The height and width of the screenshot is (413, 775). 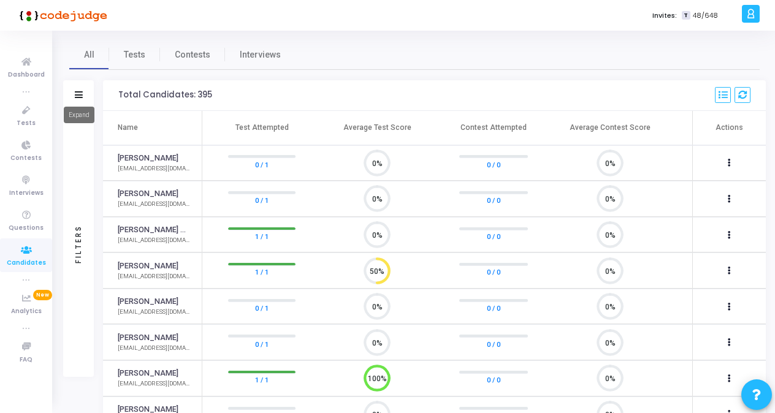 What do you see at coordinates (89, 55) in the screenshot?
I see `span: All` at bounding box center [89, 55].